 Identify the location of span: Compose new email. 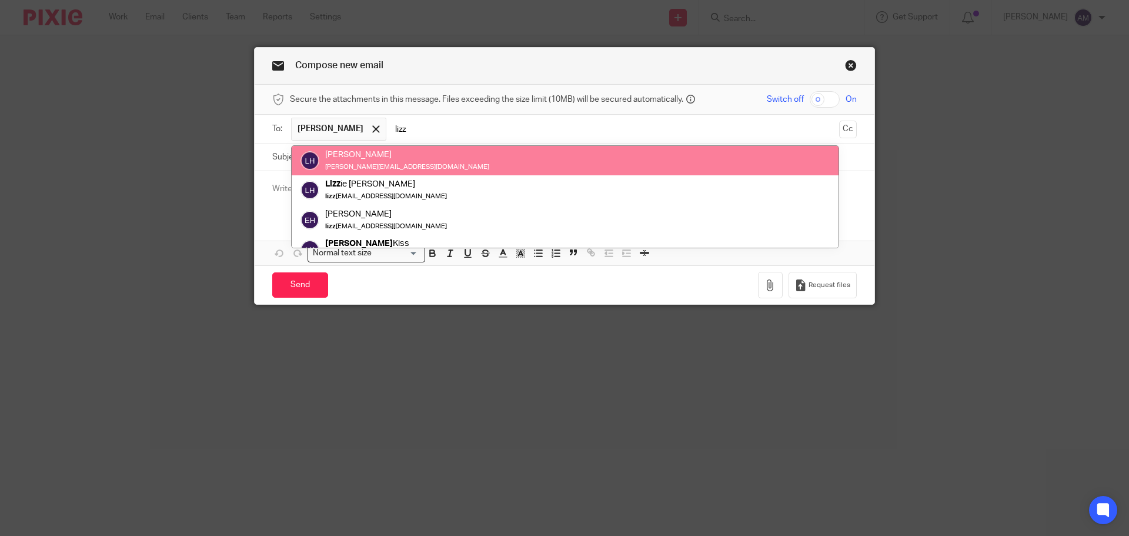
(339, 65).